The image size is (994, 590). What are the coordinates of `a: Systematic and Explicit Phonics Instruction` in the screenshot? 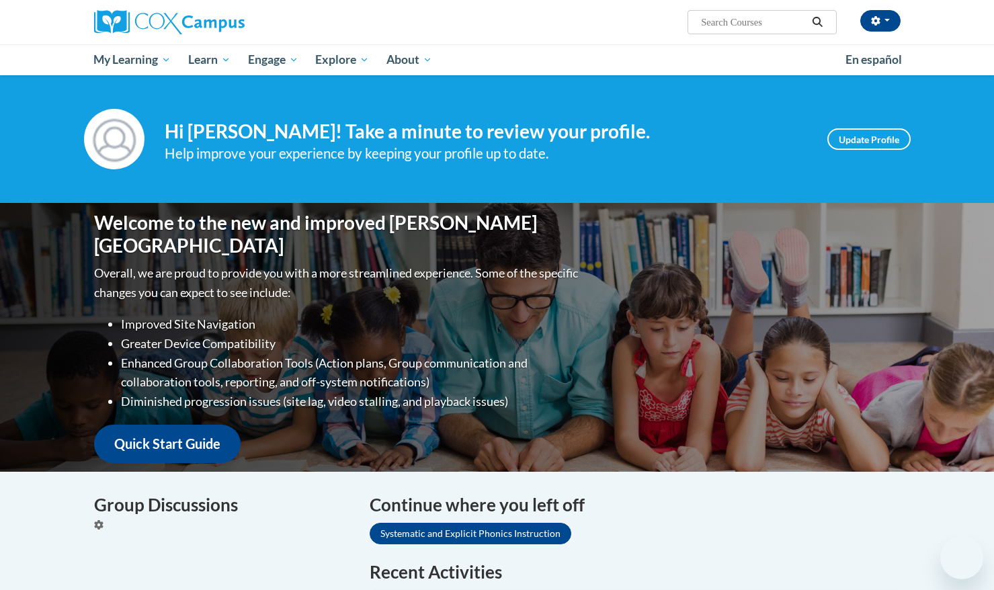 It's located at (471, 534).